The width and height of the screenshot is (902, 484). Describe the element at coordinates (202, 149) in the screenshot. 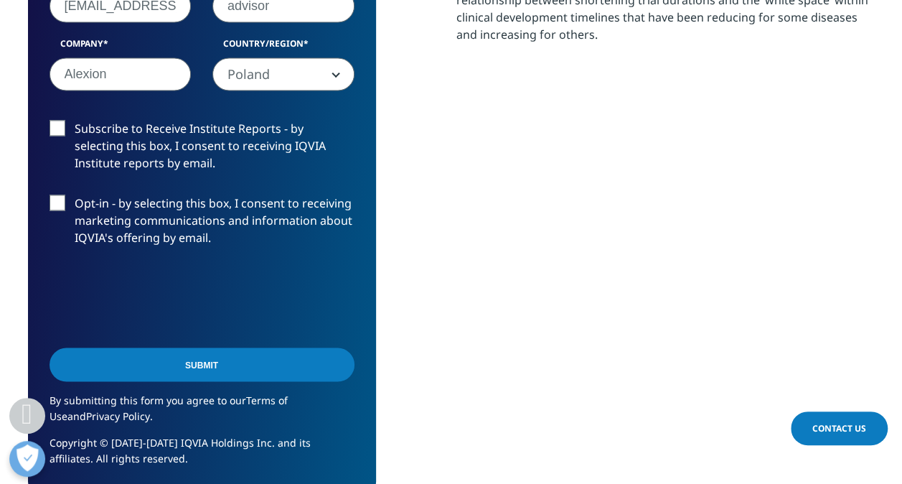

I see `label: Subscribe to Receive Institute Reports - by selecting this box, I consent to receiving IQVIA Inst...` at that location.